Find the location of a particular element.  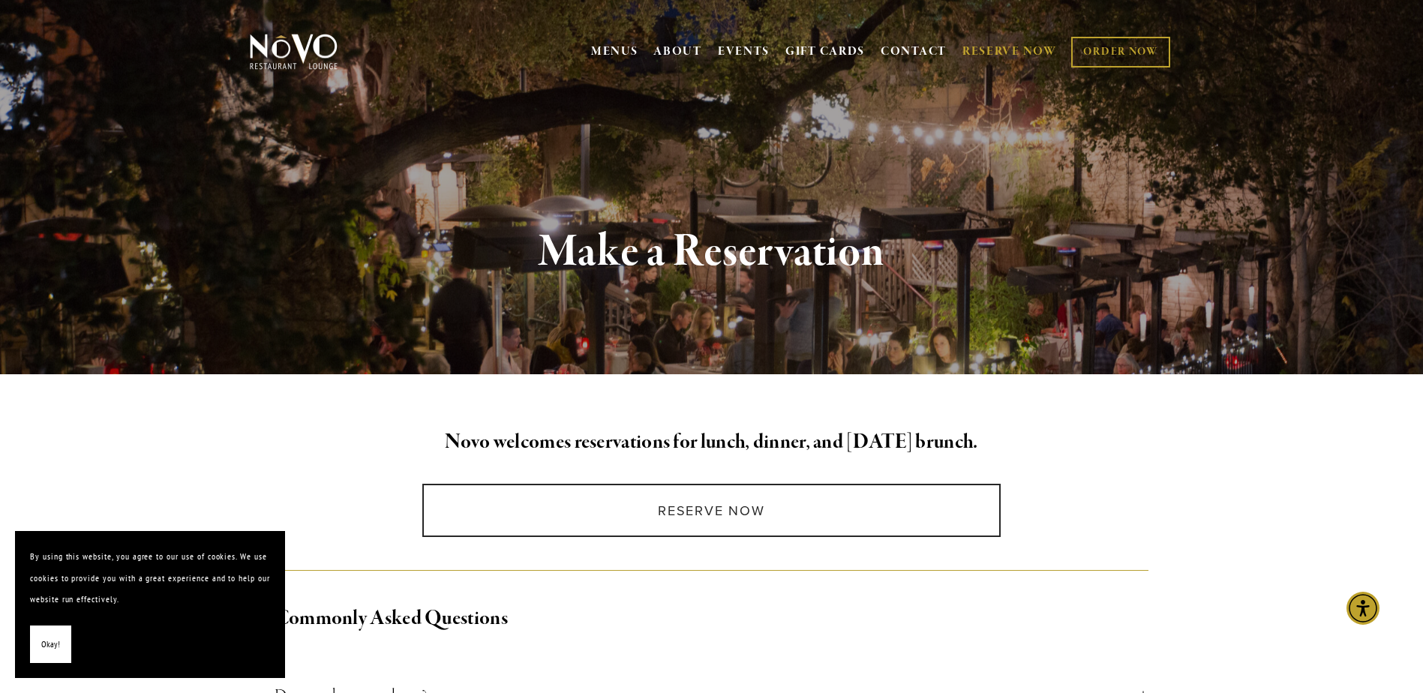

strong: Make a Reservation is located at coordinates (711, 252).